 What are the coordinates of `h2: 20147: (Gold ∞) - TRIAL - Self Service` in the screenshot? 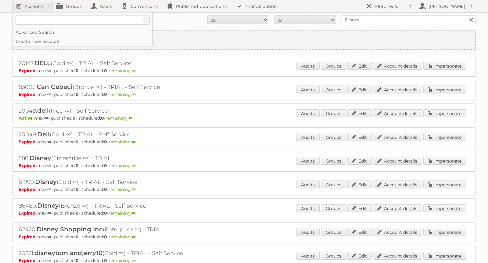 It's located at (125, 63).